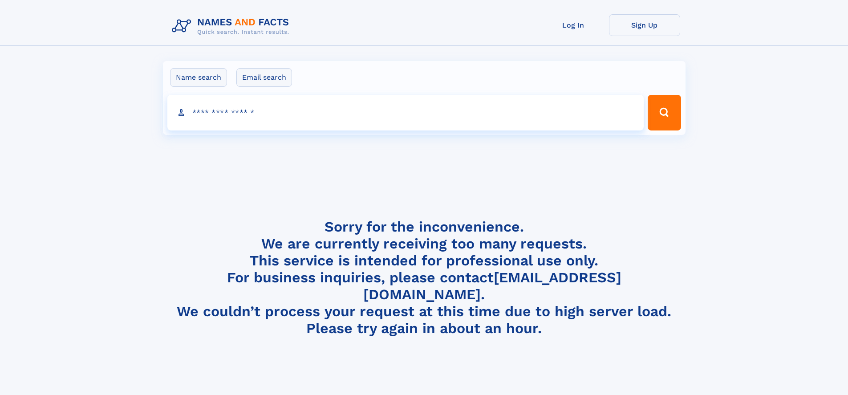  What do you see at coordinates (264, 77) in the screenshot?
I see `label: Email search` at bounding box center [264, 77].